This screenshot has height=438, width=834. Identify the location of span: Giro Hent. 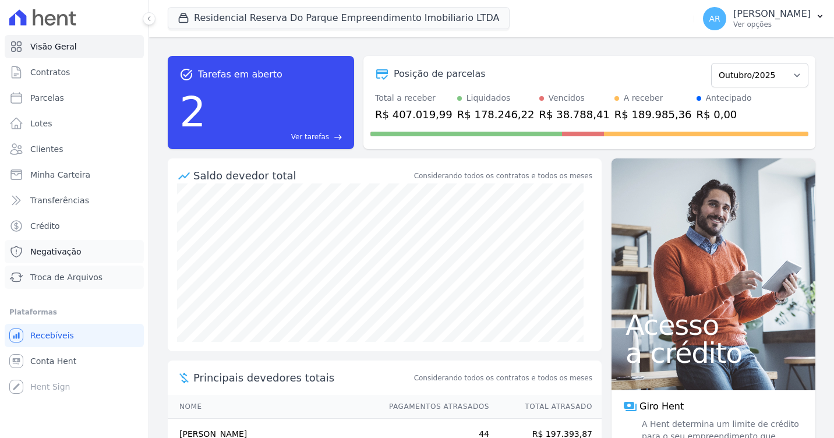
(661, 406).